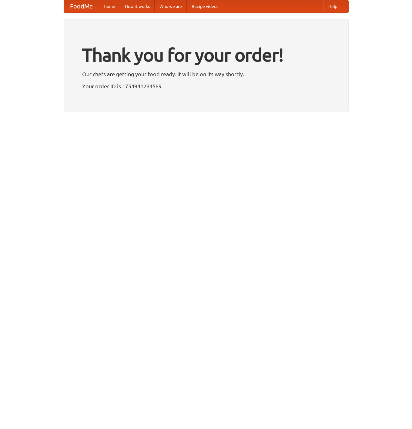 This screenshot has height=429, width=412. Describe the element at coordinates (137, 6) in the screenshot. I see `a: How it works` at that location.